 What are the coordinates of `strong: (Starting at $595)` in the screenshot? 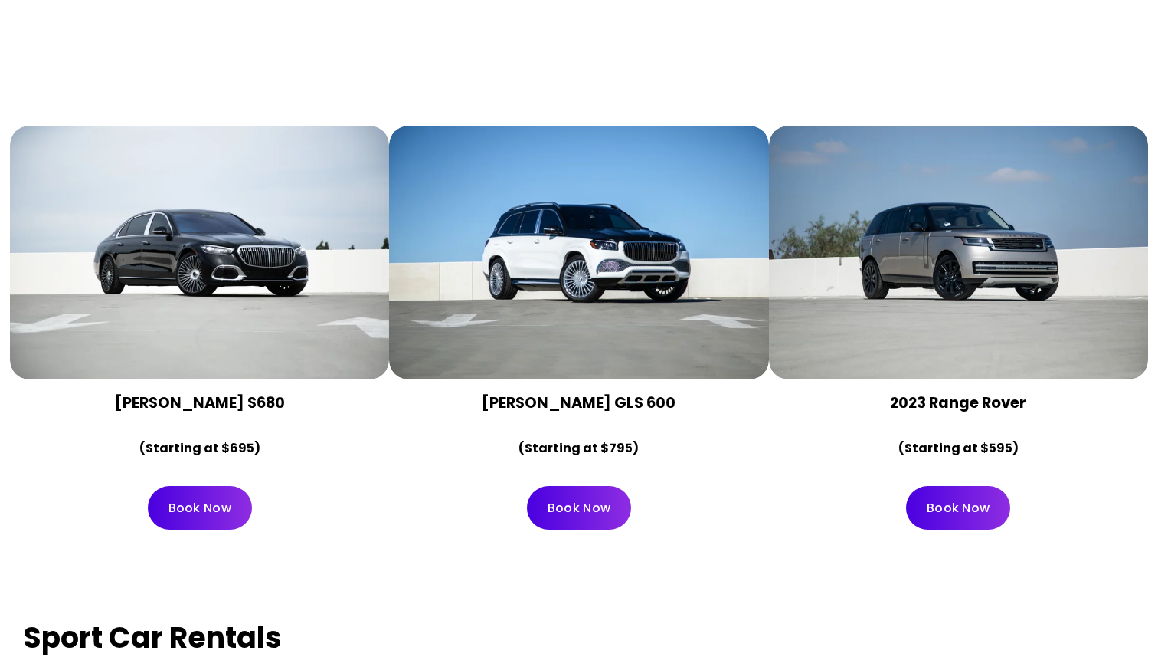 It's located at (958, 447).